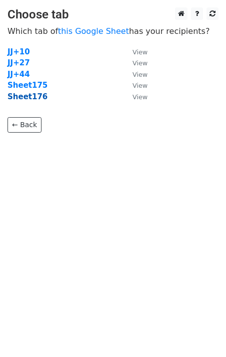 This screenshot has width=226, height=357. I want to click on a: Sheet176, so click(27, 97).